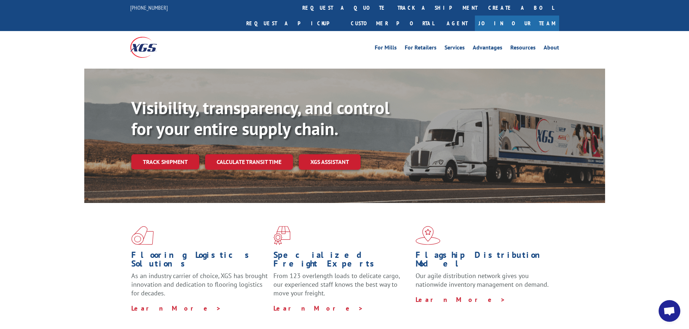  Describe the element at coordinates (199, 285) in the screenshot. I see `span: As an industry carrier of choice, XGS has brought innovation and dedication to flooring logistics...` at that location.